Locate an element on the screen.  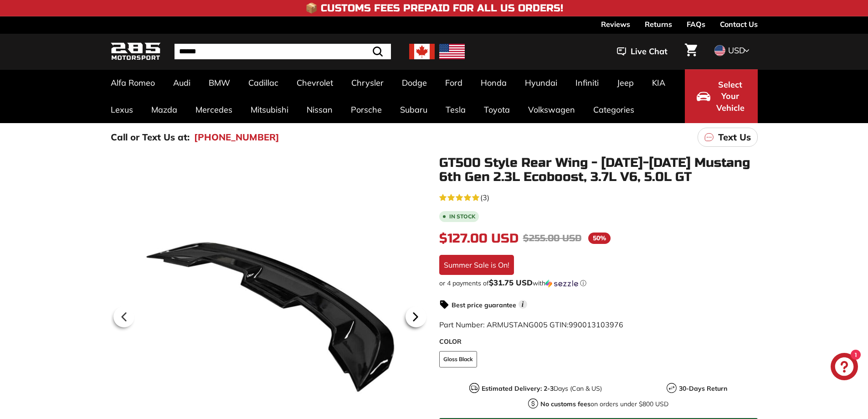
a: Alfa Romeo is located at coordinates (133, 82).